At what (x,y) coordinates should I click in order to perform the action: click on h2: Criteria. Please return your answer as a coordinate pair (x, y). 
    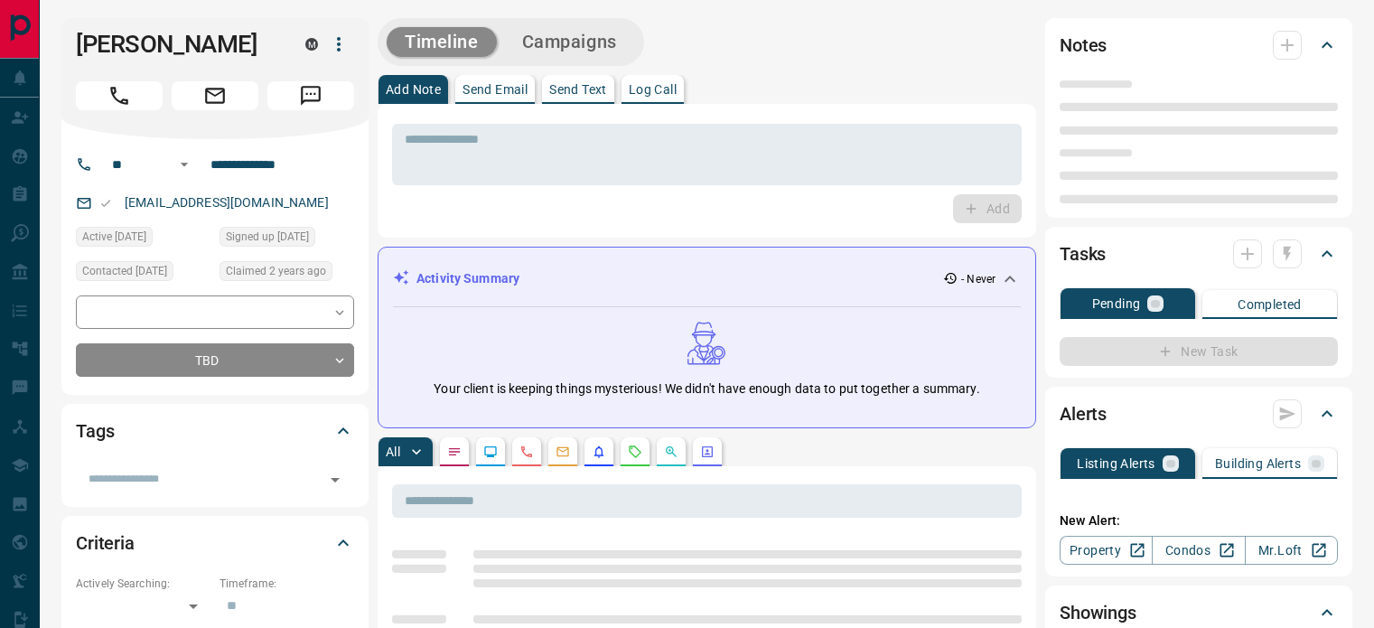
    Looking at the image, I should click on (105, 543).